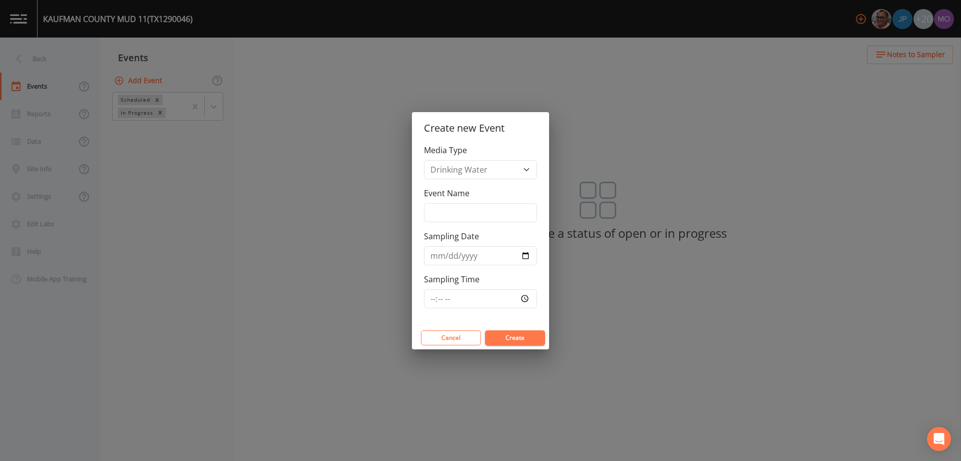 Image resolution: width=961 pixels, height=461 pixels. What do you see at coordinates (515, 338) in the screenshot?
I see `button: Create` at bounding box center [515, 338].